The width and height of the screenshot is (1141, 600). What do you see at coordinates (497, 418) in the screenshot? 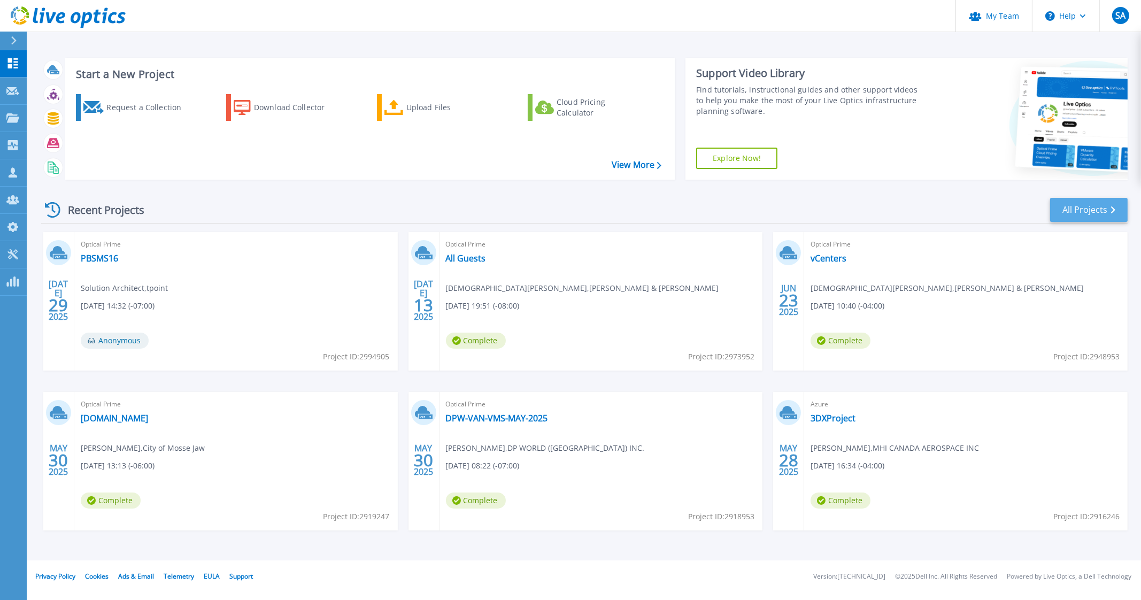
I see `a: DPW-VAN-VMS-MAY-2025` at bounding box center [497, 418].